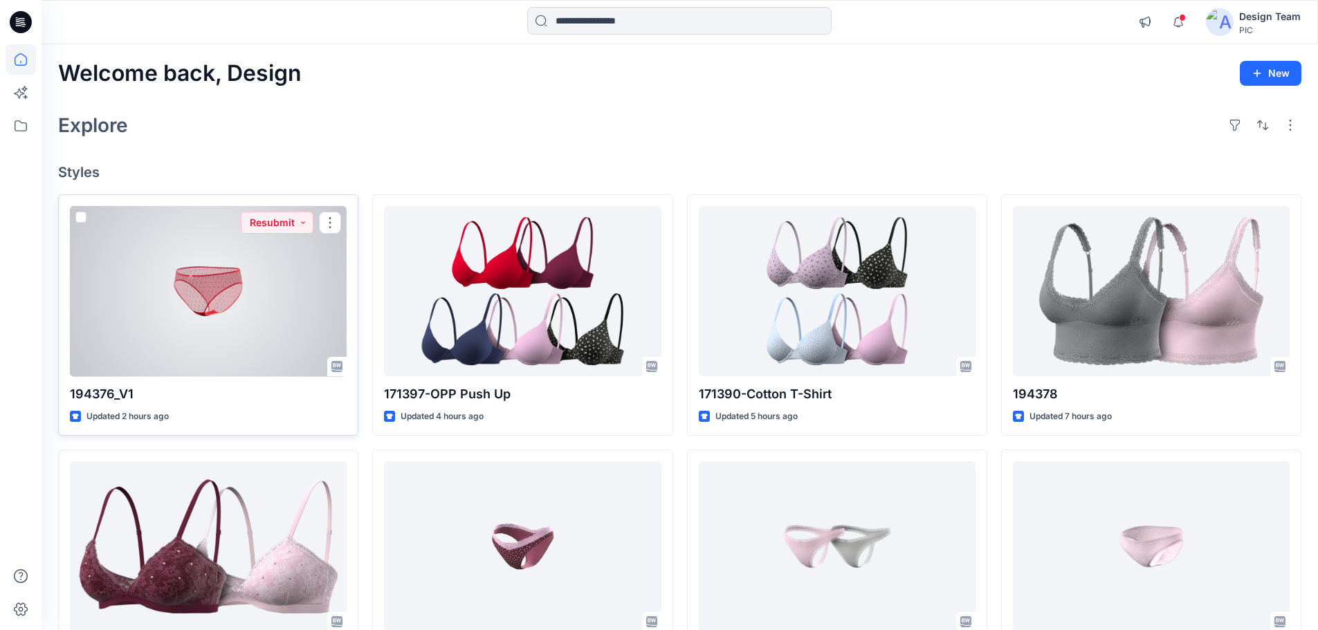  Describe the element at coordinates (679, 172) in the screenshot. I see `h4: Styles` at that location.